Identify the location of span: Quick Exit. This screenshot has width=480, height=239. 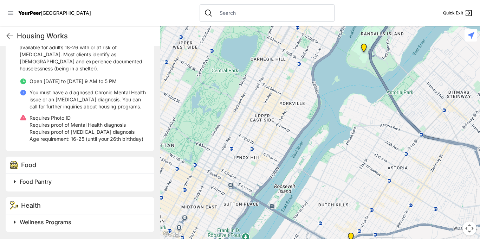
(453, 13).